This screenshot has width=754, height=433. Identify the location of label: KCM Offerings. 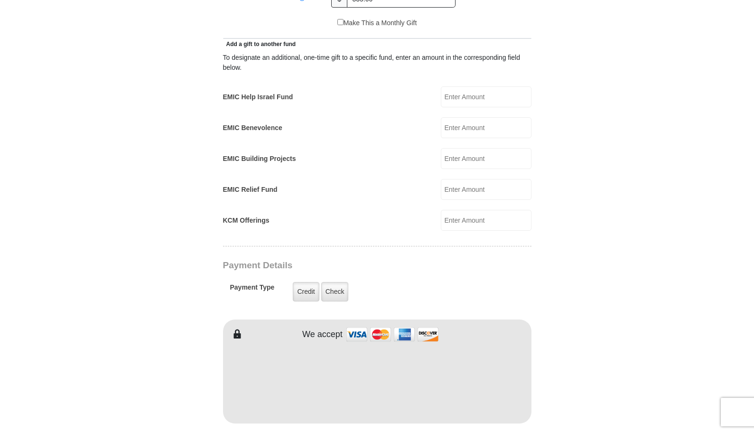
(246, 220).